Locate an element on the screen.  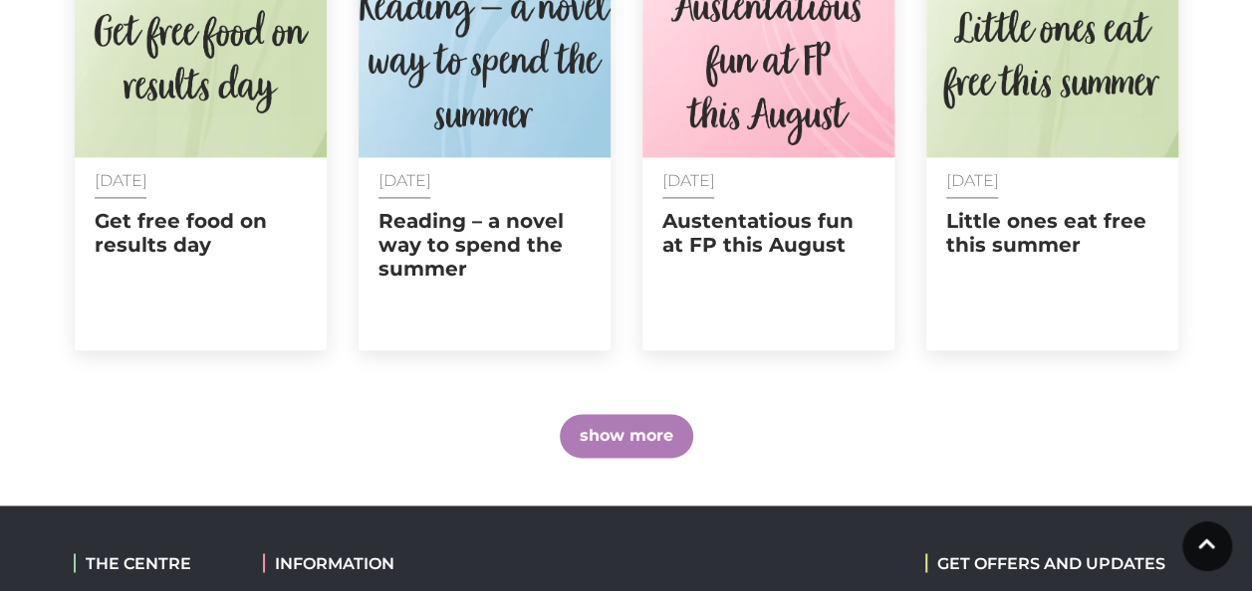
h2: Reading – a novel way to spend the summer is located at coordinates (484, 245).